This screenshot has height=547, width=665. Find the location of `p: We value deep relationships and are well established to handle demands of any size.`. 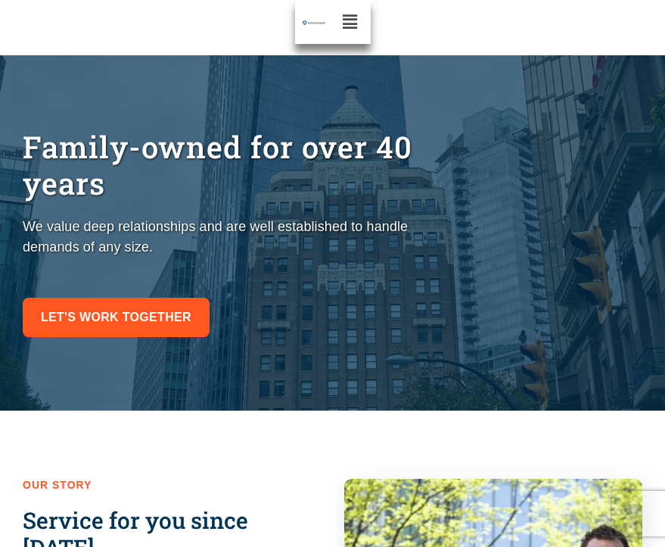

p: We value deep relationships and are well established to handle demands of any size. is located at coordinates (237, 237).